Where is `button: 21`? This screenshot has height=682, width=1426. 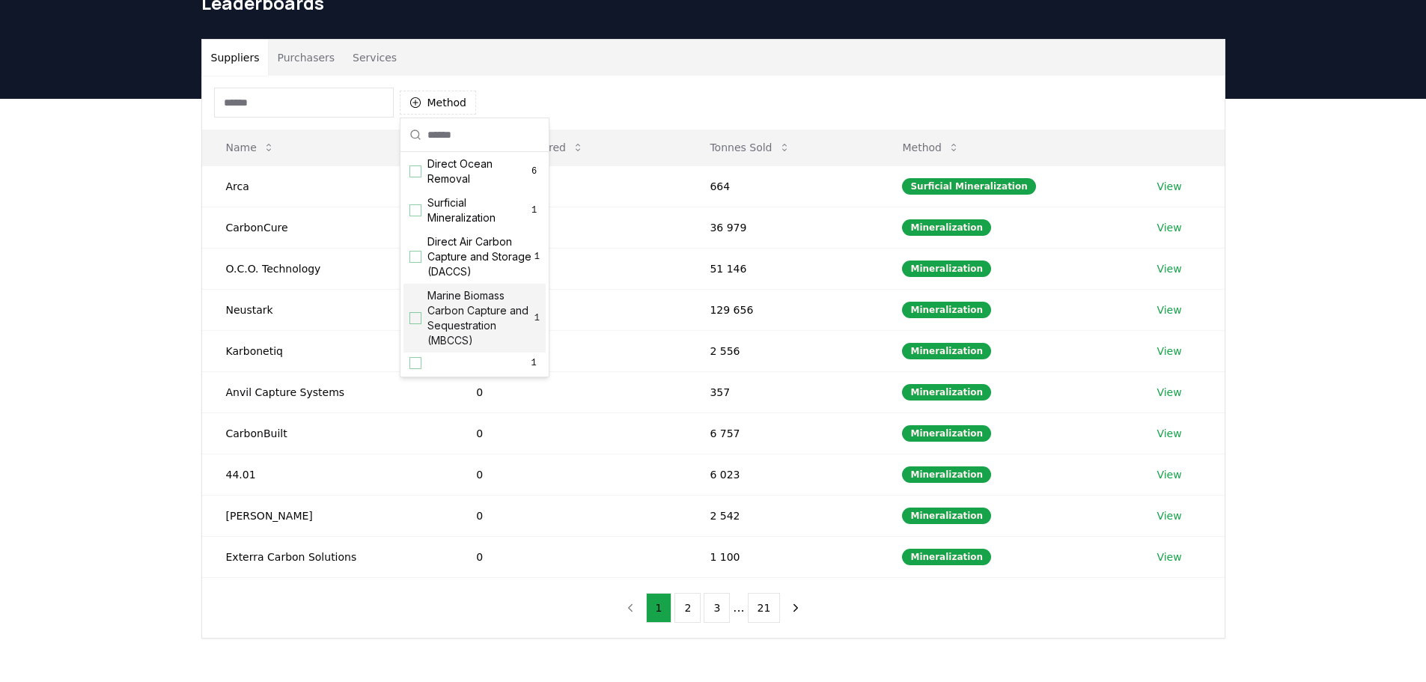
button: 21 is located at coordinates (764, 608).